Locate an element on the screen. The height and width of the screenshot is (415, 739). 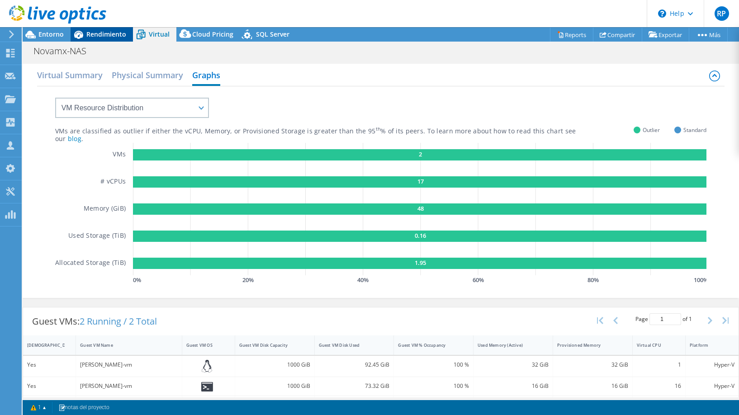
h2: Graphs is located at coordinates (206, 76).